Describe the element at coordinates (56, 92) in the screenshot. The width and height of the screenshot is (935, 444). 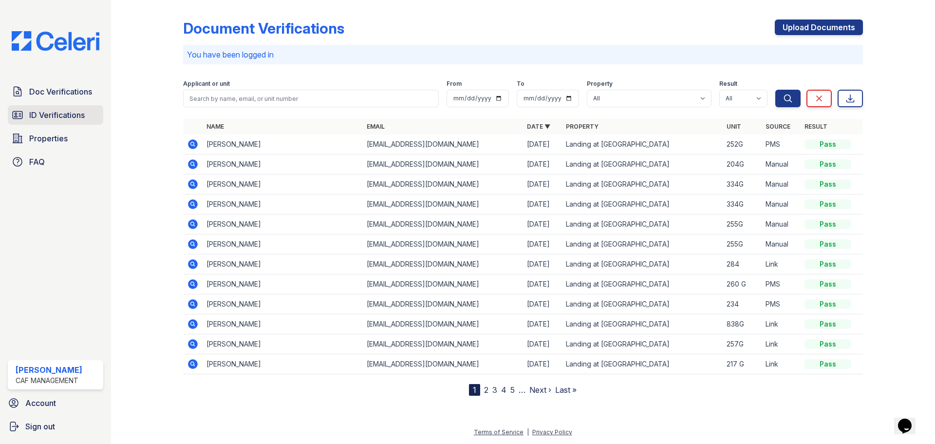
I see `a: Doc Verifications` at that location.